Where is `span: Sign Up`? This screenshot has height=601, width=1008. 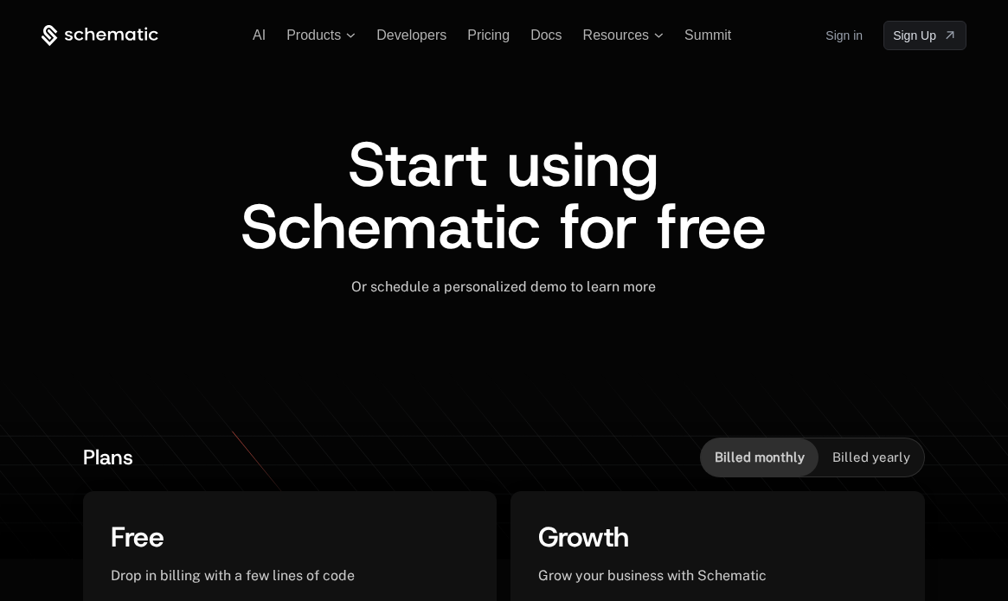 span: Sign Up is located at coordinates (915, 35).